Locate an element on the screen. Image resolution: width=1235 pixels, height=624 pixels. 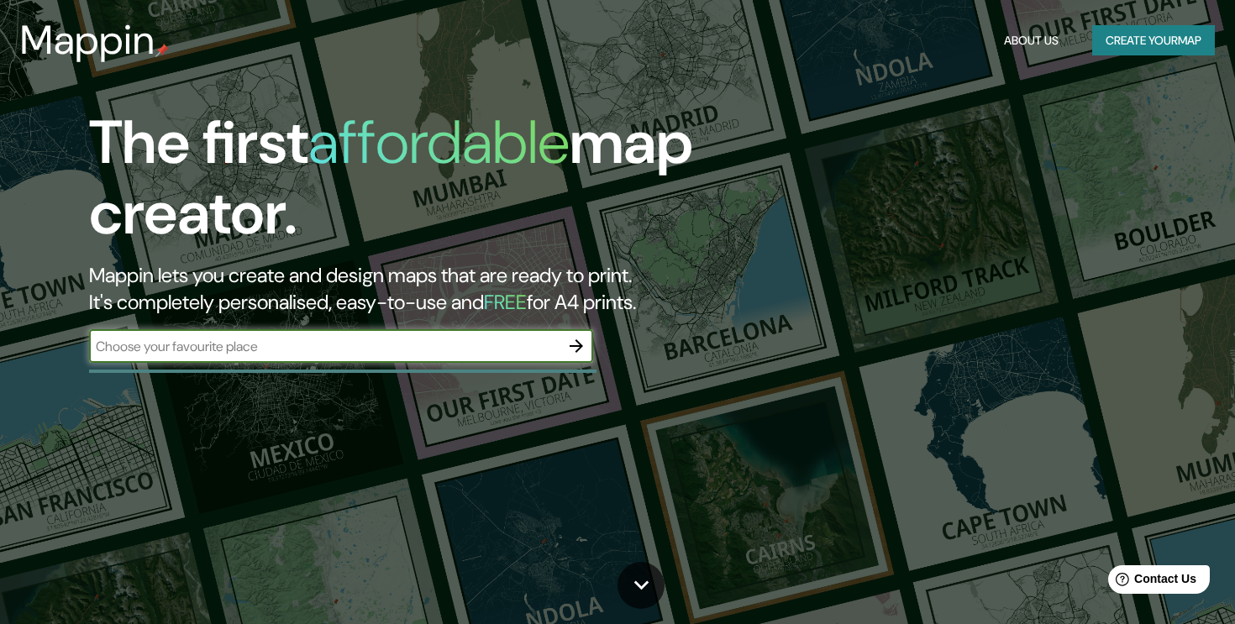
h5: FREE is located at coordinates (505, 302).